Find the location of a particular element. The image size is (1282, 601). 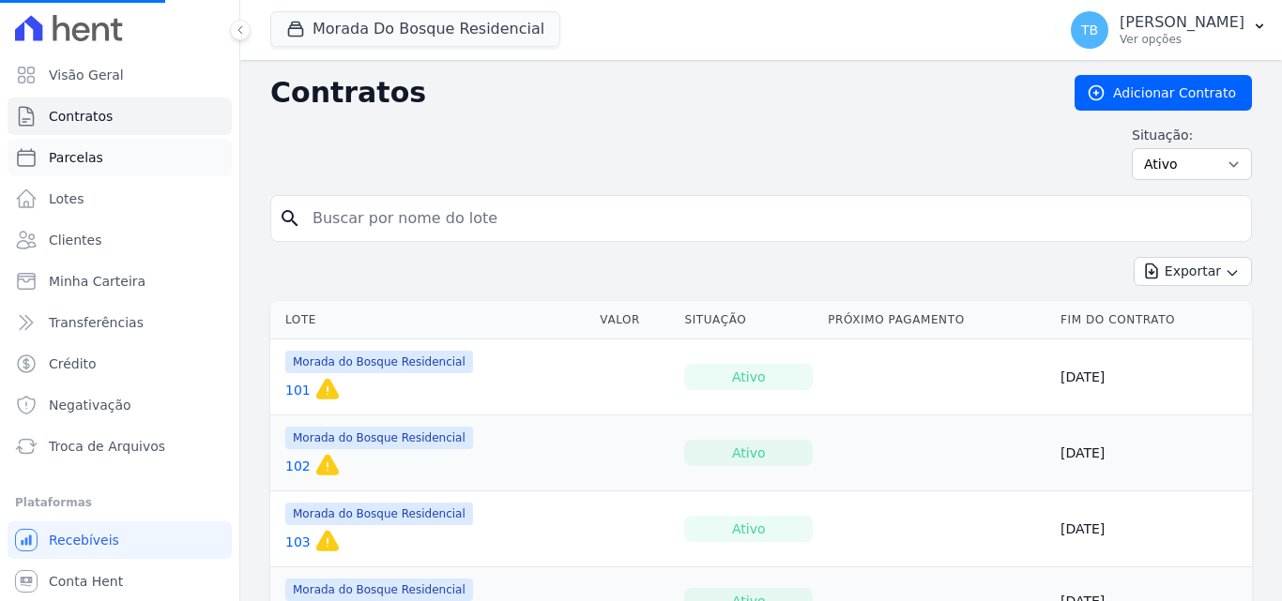

span: TB is located at coordinates (1089, 30).